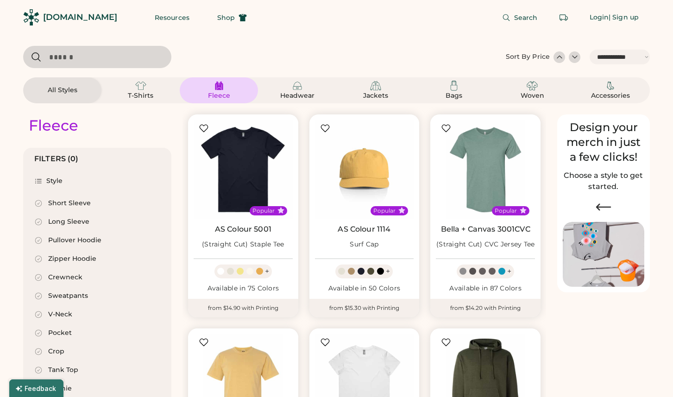 This screenshot has height=397, width=673. What do you see at coordinates (55, 181) in the screenshot?
I see `div: Style` at bounding box center [55, 181].